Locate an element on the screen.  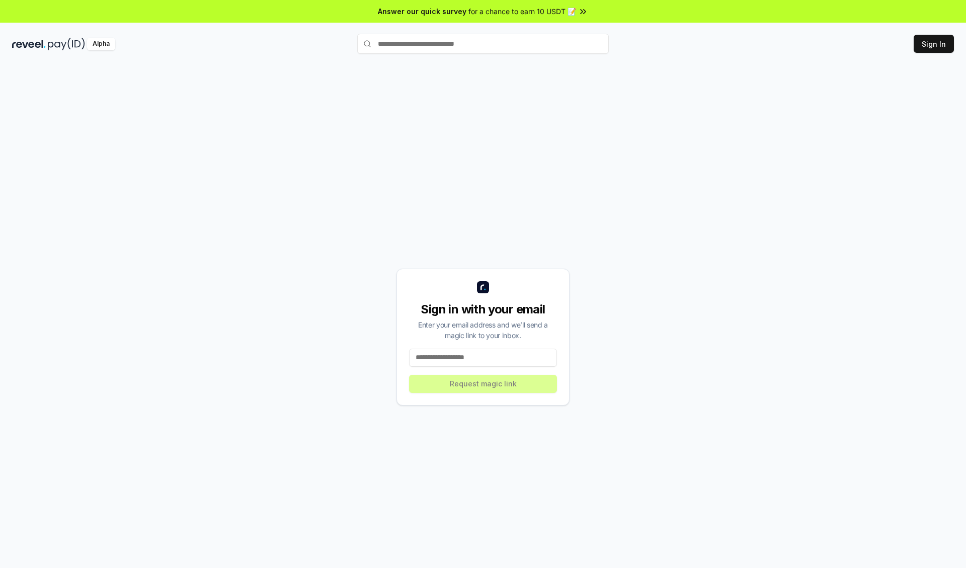
div: Sign in with your email is located at coordinates (483, 309).